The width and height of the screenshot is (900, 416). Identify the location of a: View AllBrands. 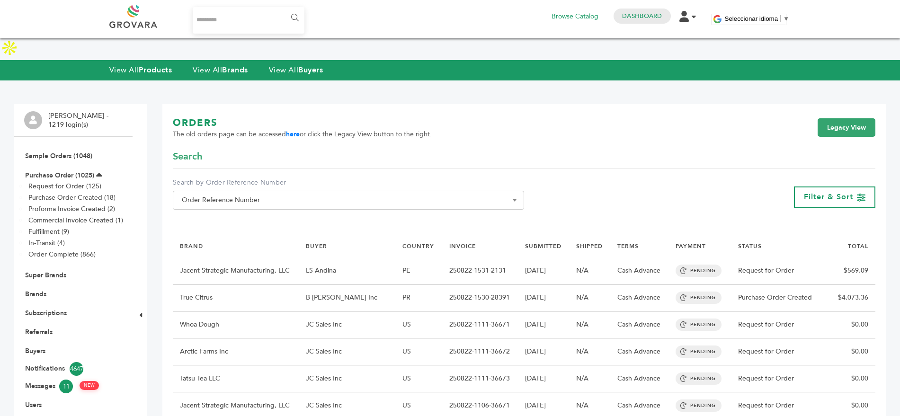
(220, 70).